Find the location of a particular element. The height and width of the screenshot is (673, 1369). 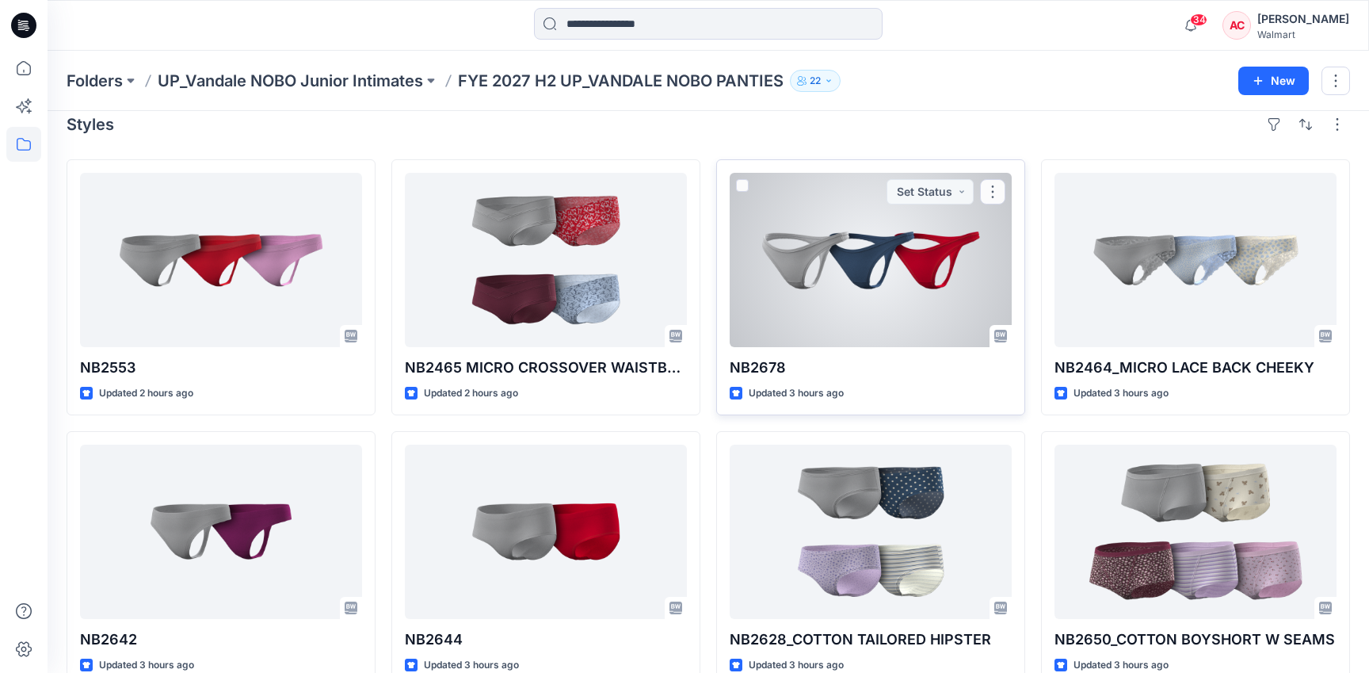

a: UP_Vandale NOBO Junior Intimates is located at coordinates (290, 81).